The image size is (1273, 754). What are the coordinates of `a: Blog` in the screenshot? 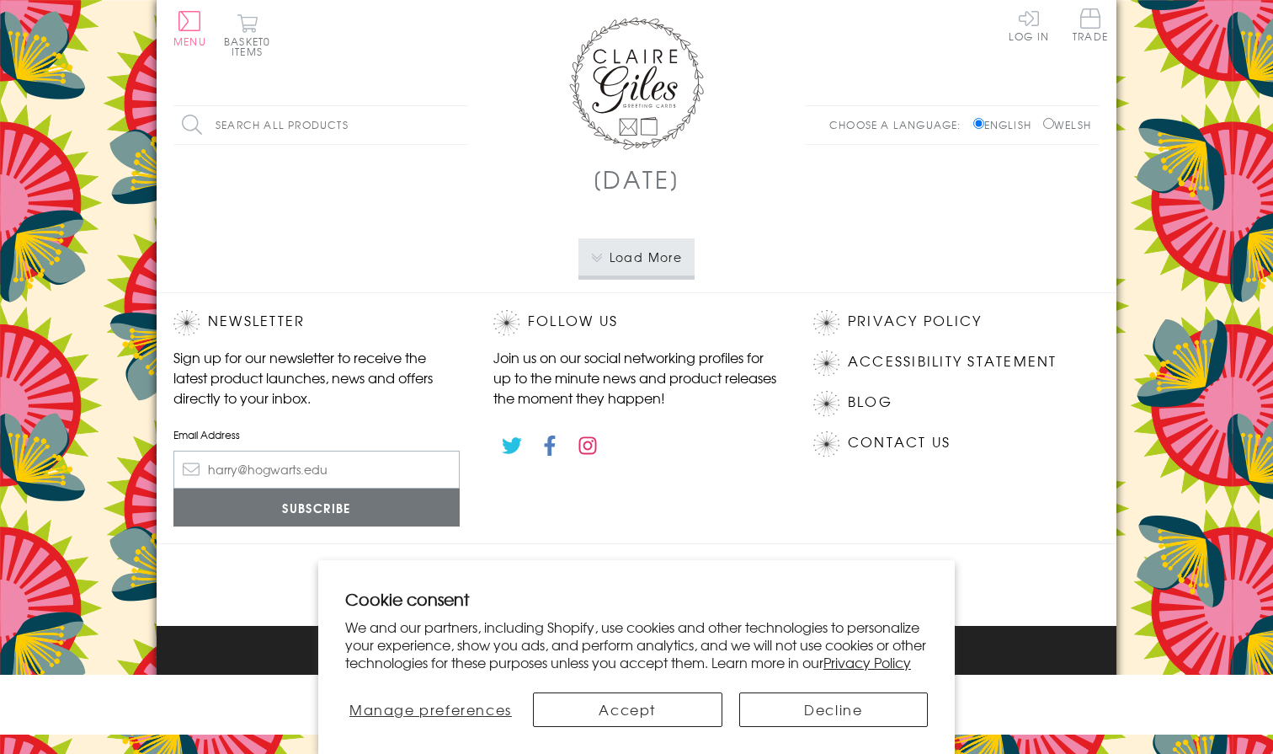 It's located at (870, 402).